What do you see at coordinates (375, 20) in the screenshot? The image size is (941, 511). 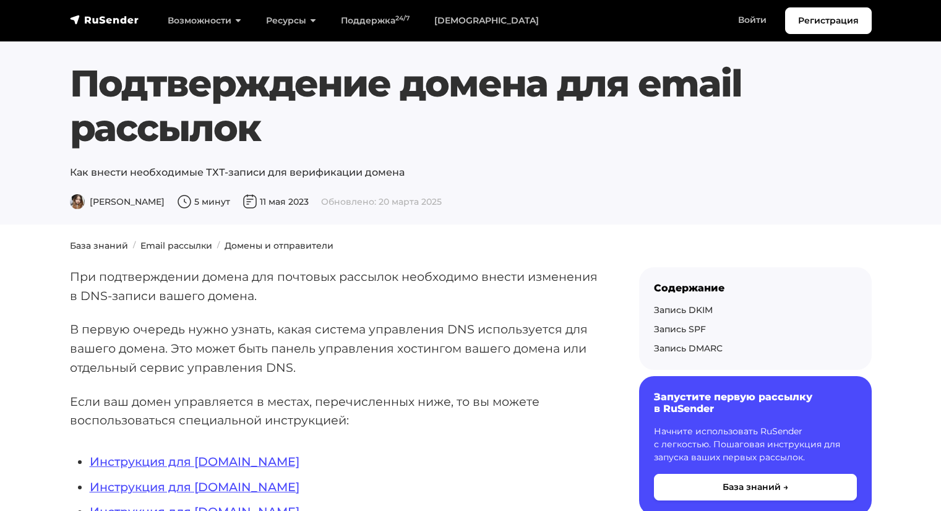 I see `a: Поддержка24/7` at bounding box center [375, 20].